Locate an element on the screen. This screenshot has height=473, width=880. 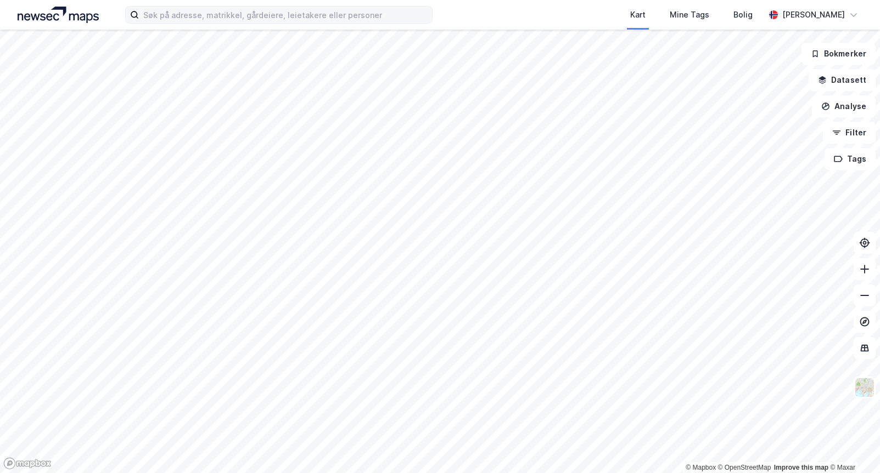
div: Bolig is located at coordinates (742, 15).